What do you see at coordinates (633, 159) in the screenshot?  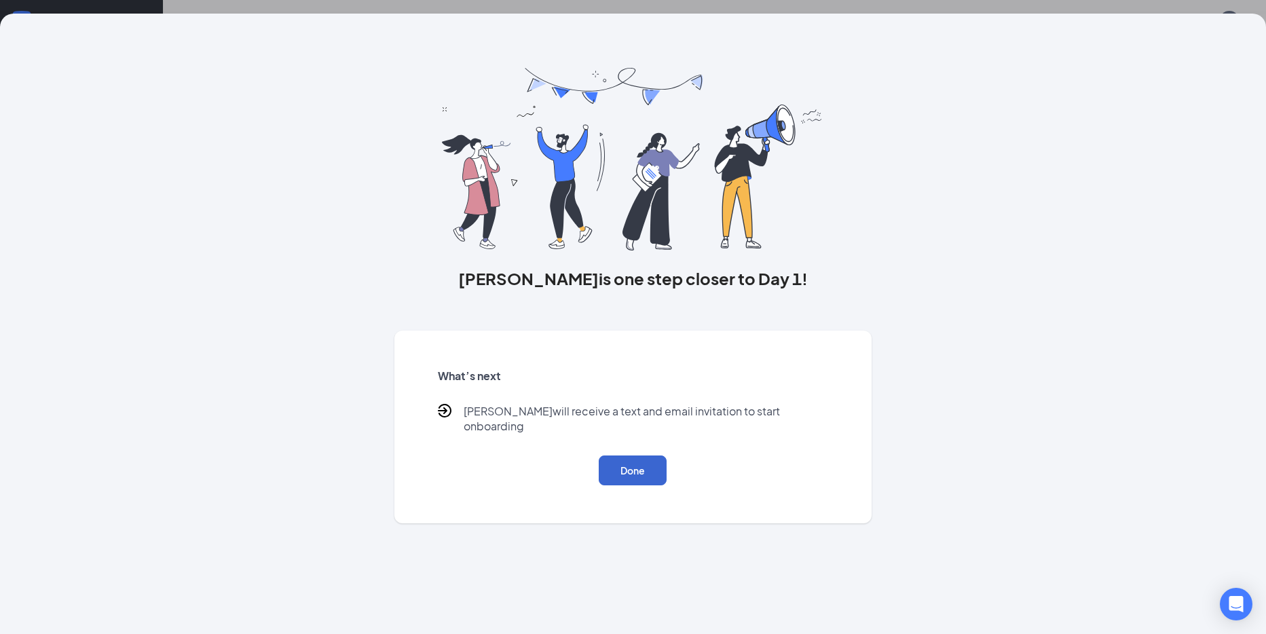 I see `img: you are all set` at bounding box center [633, 159].